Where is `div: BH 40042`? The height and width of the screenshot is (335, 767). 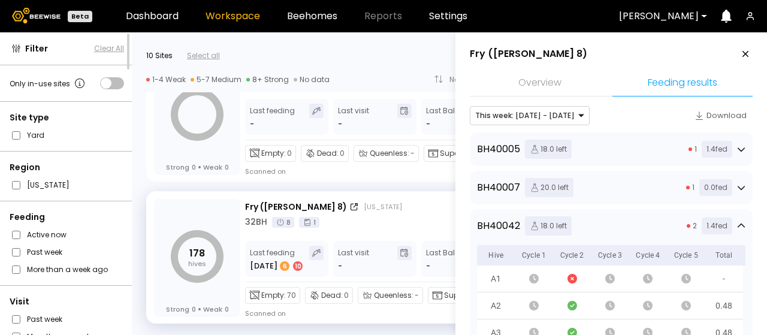 div: BH 40042 is located at coordinates (499, 226).